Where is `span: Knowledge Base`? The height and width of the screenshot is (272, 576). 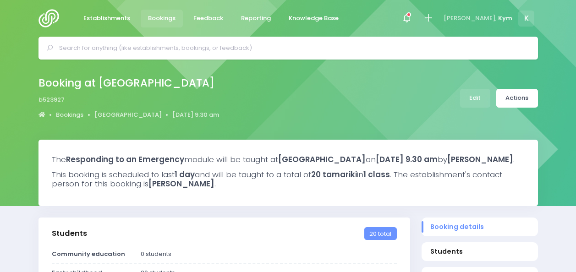 span: Knowledge Base is located at coordinates (313, 18).